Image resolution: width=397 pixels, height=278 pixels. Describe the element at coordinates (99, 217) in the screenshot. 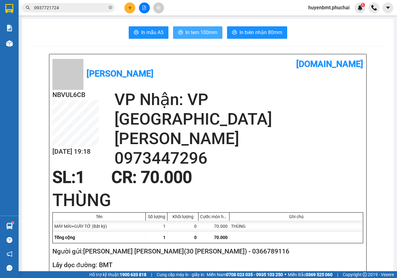

I see `div: Tên` at that location.